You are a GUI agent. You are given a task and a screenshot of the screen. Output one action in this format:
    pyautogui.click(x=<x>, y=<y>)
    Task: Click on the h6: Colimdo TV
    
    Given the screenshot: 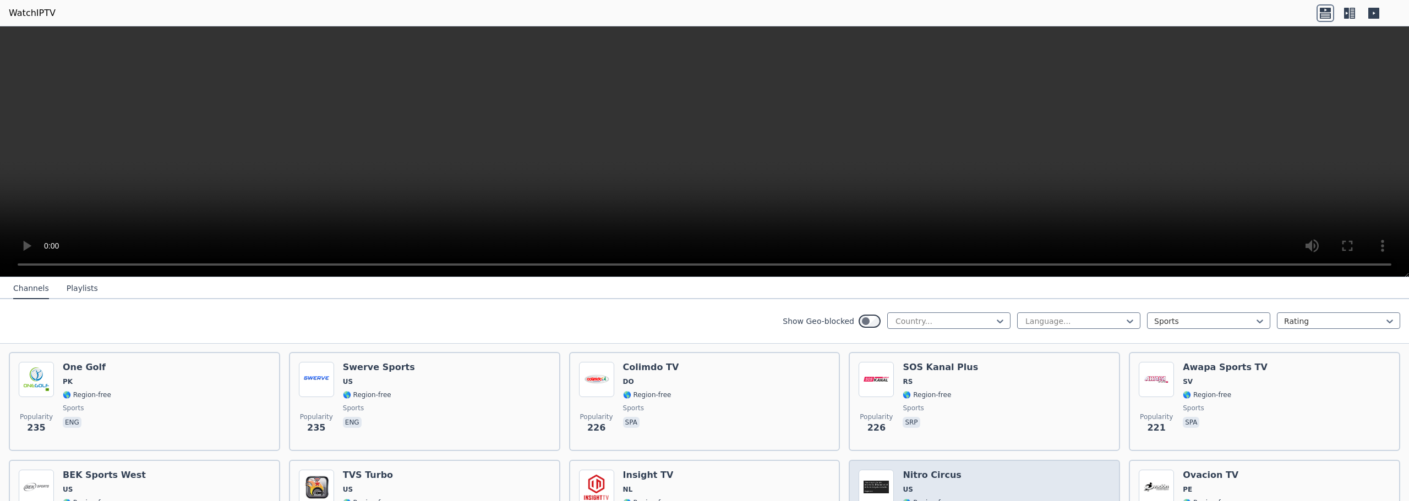 What is the action you would take?
    pyautogui.click(x=651, y=368)
    